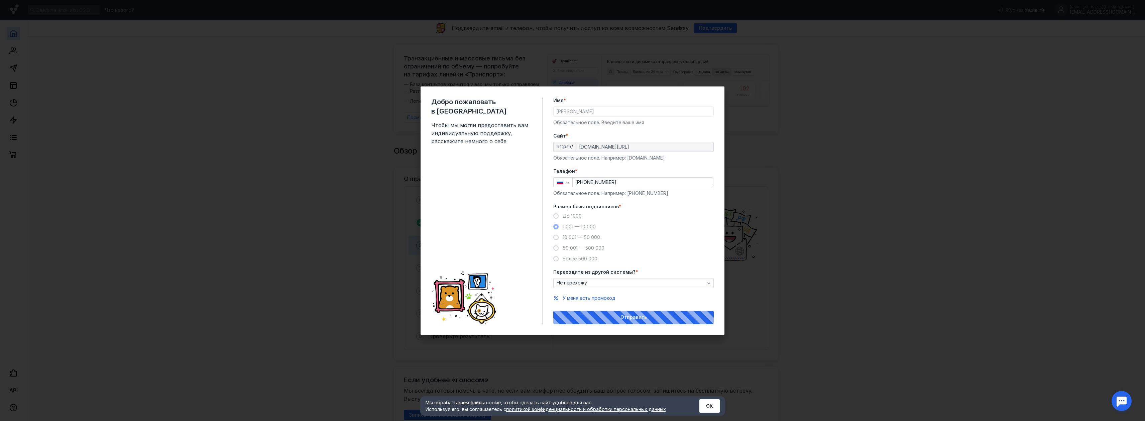 This screenshot has width=1145, height=421. I want to click on span: Размер базы подписчиков, so click(586, 207).